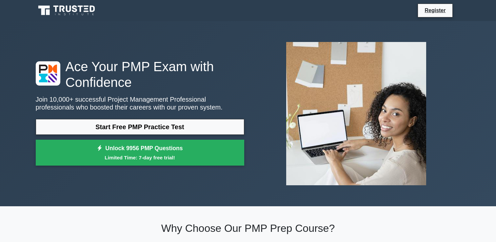 Image resolution: width=496 pixels, height=242 pixels. Describe the element at coordinates (140, 74) in the screenshot. I see `h1: Ace Your PMP Exam with Confidence` at that location.